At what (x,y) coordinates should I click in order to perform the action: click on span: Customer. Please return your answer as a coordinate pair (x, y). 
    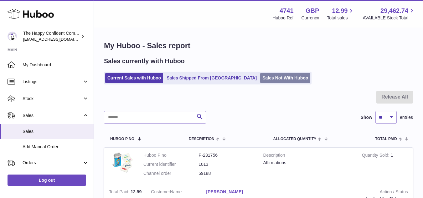
    Looking at the image, I should click on (160, 192).